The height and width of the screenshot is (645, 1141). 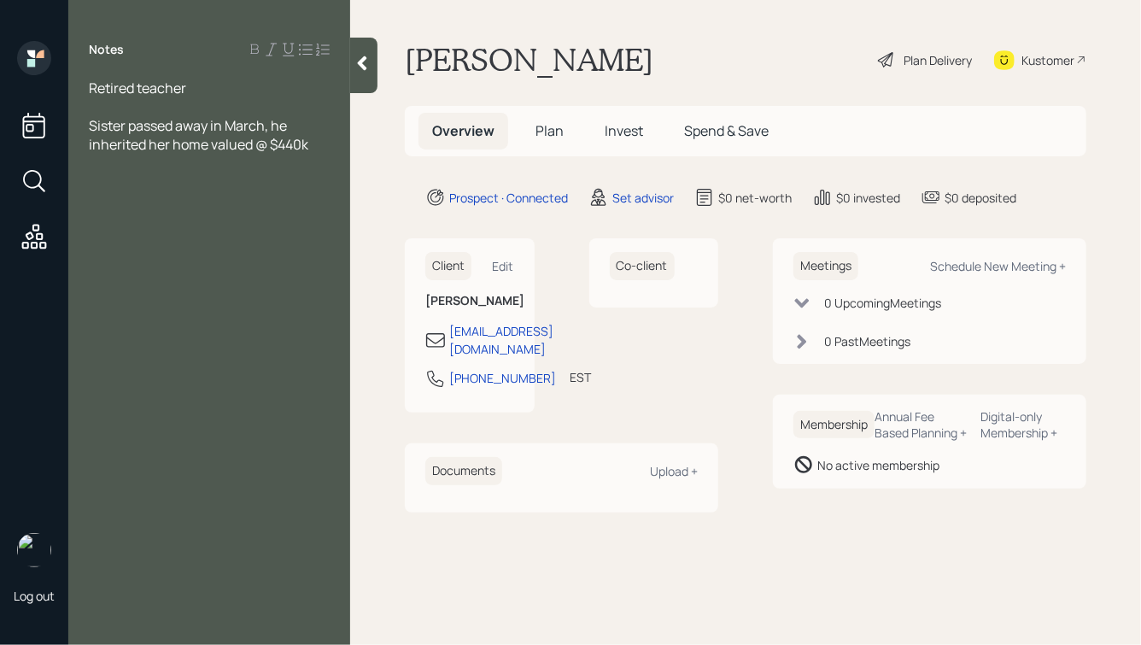 What do you see at coordinates (137, 88) in the screenshot?
I see `span: Retired teacher` at bounding box center [137, 88].